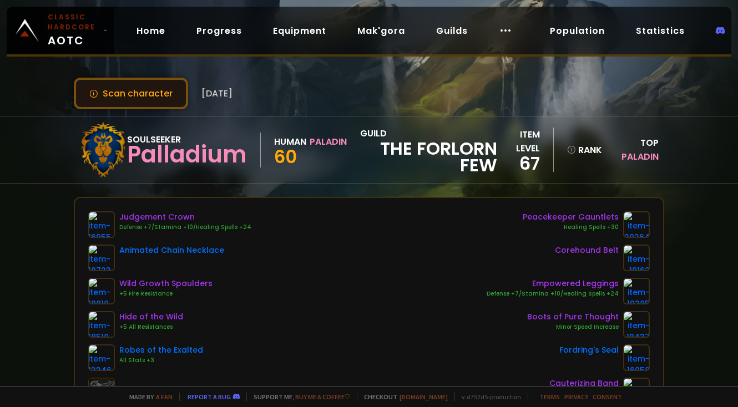 Image resolution: width=738 pixels, height=407 pixels. I want to click on a: Guilds, so click(452, 31).